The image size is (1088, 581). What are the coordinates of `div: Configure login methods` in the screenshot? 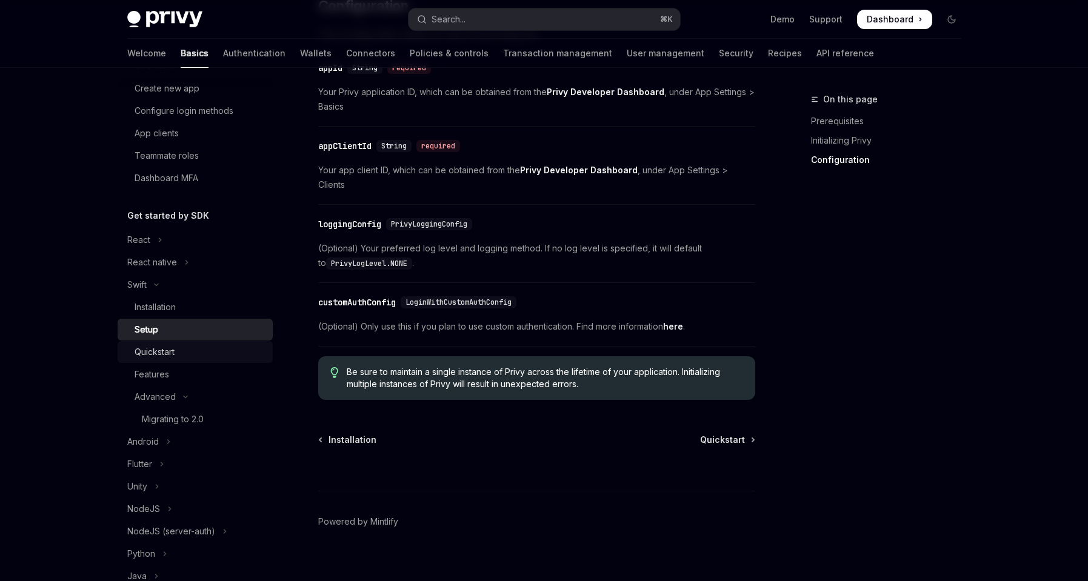 It's located at (184, 111).